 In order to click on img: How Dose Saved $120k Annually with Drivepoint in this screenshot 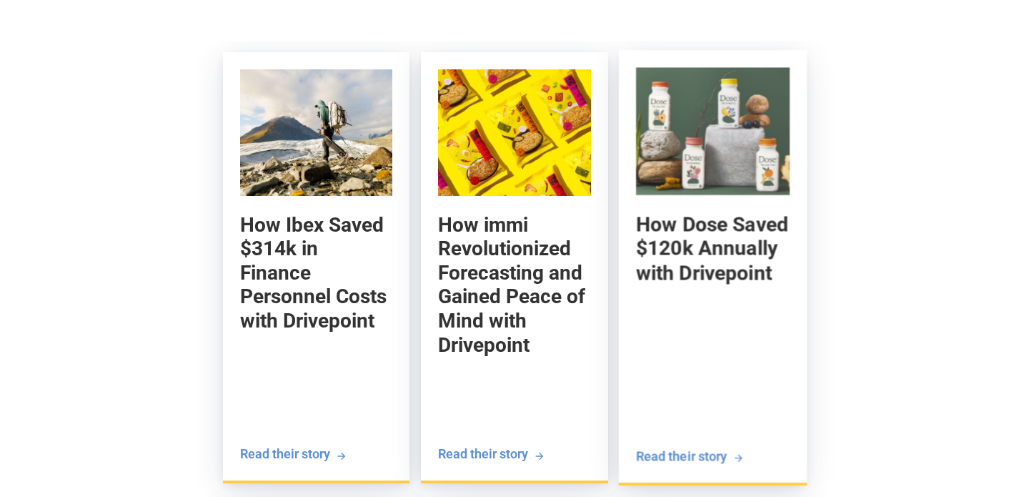, I will do `click(712, 131)`.